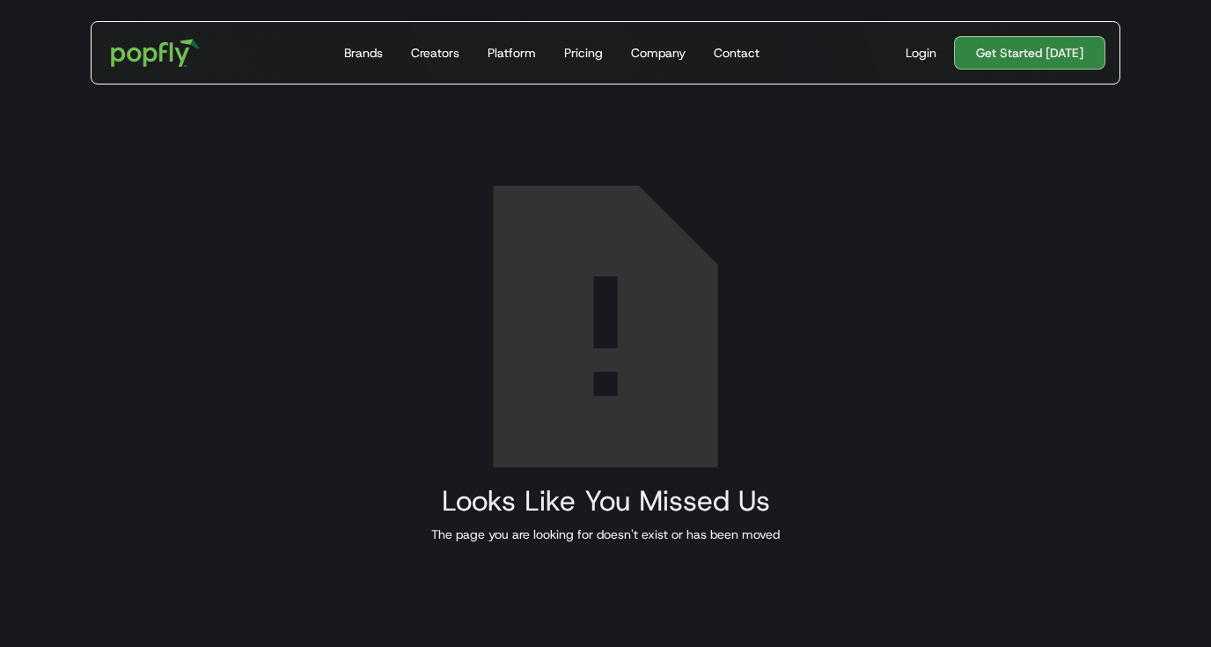  Describe the element at coordinates (605, 501) in the screenshot. I see `h2: Looks Like You Missed Us` at that location.